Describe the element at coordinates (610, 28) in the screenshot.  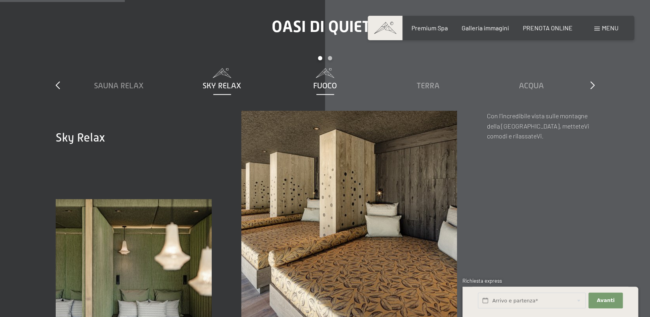
I see `span: Menu` at that location.